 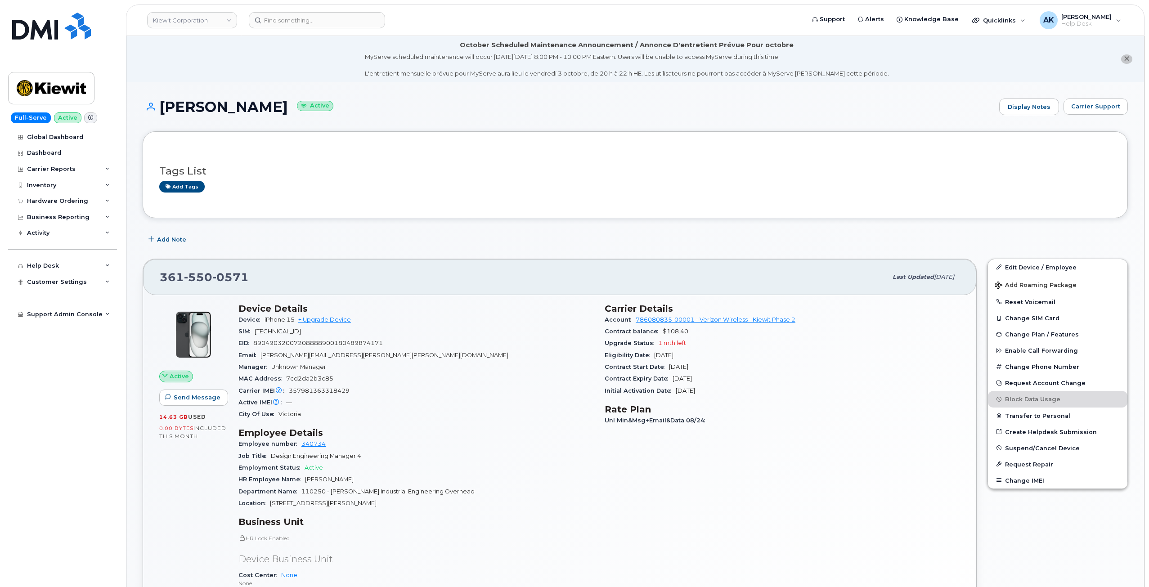 I want to click on span: used, so click(x=197, y=417).